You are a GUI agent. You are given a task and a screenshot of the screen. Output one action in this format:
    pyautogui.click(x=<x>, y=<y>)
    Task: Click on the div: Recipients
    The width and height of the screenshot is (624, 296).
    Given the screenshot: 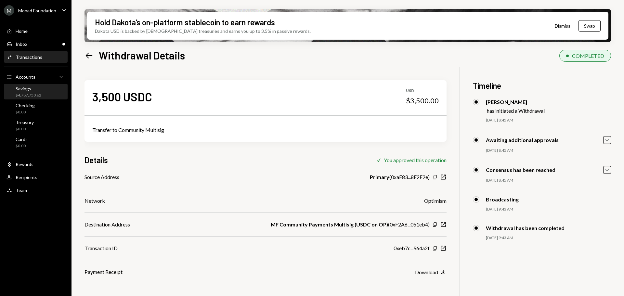 What is the action you would take?
    pyautogui.click(x=26, y=177)
    